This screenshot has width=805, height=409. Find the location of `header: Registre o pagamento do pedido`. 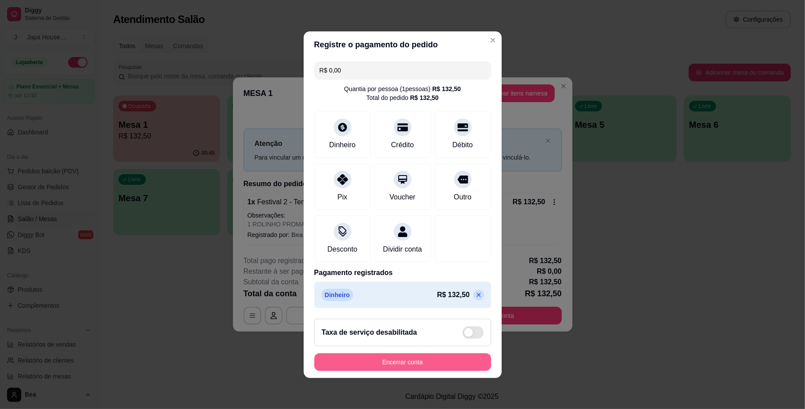

header: Registre o pagamento do pedido is located at coordinates (403, 45).